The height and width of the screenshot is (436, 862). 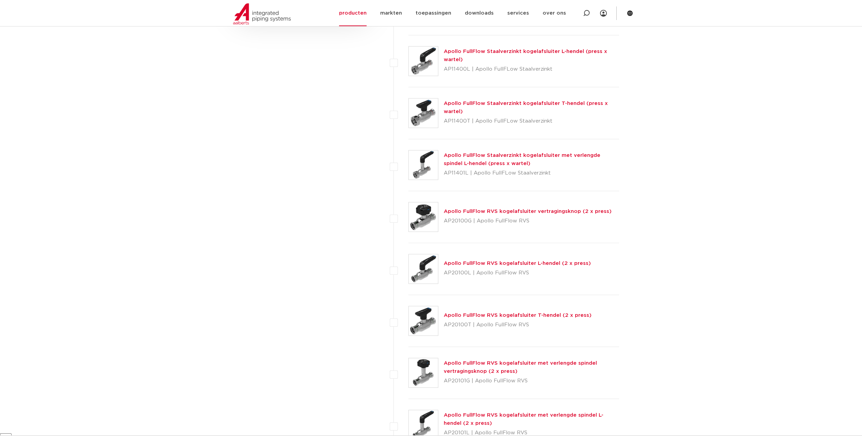 I want to click on img: Thumbnail for Apollo FullFlow Staalverzinkt kogelafsluiter L-hendel (press x wartel), so click(x=423, y=61).